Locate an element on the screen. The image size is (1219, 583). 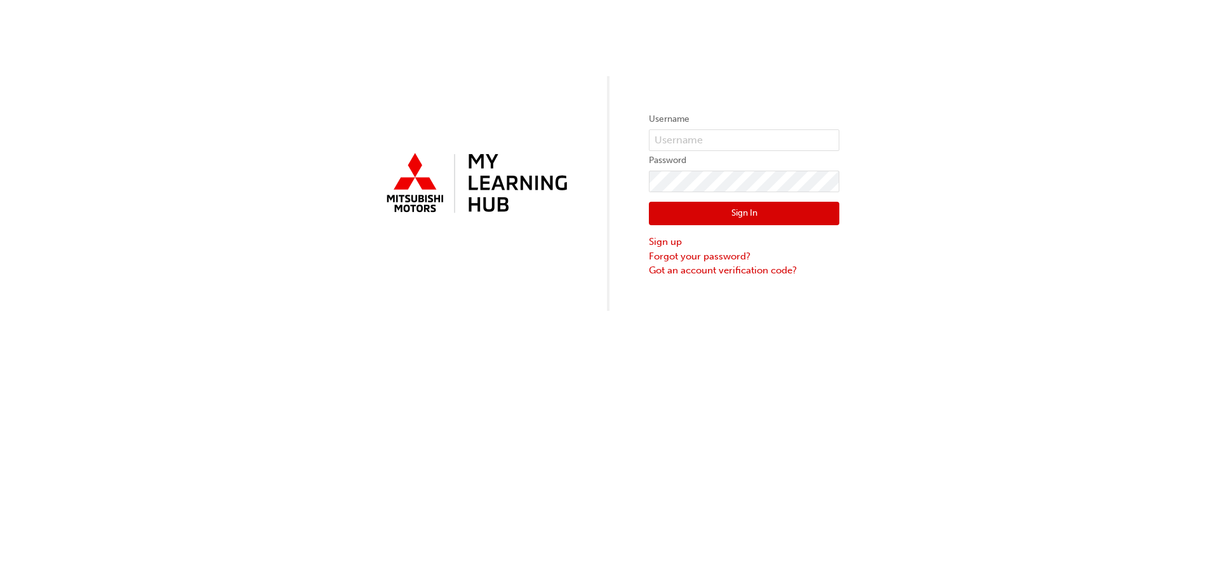
button: Sign In is located at coordinates (744, 214).